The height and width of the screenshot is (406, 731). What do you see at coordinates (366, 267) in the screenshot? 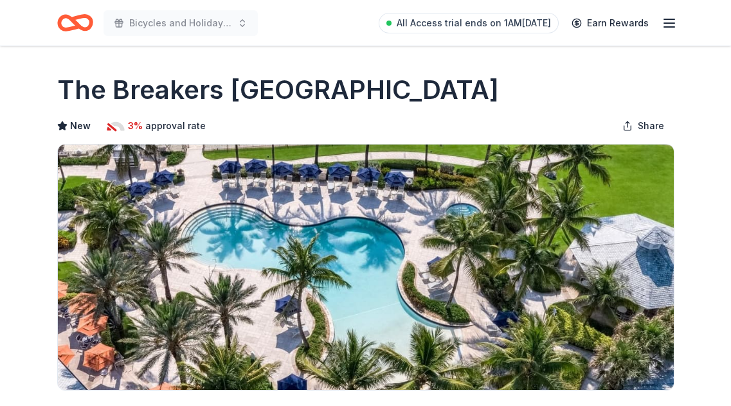
I see `img: Image for The Breakers Palm Beach` at bounding box center [366, 267].